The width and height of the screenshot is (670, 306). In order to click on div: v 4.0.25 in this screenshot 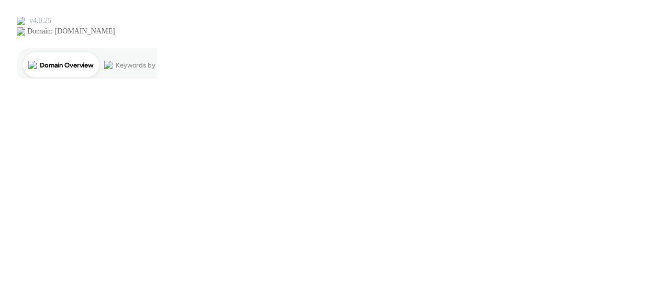, I will do `click(40, 21)`.